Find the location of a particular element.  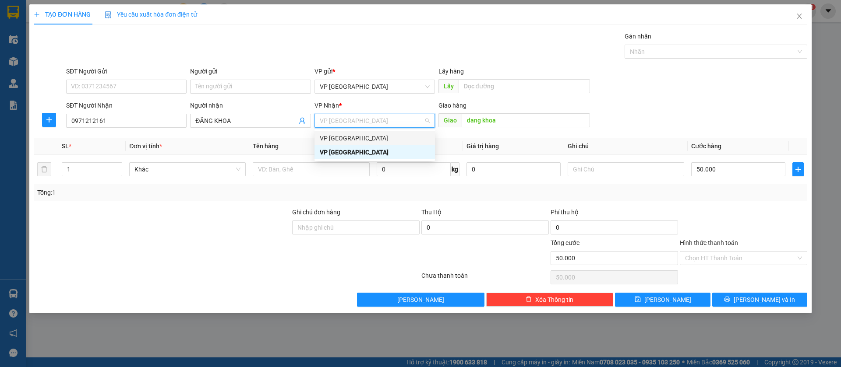

span: close is located at coordinates (799, 16).